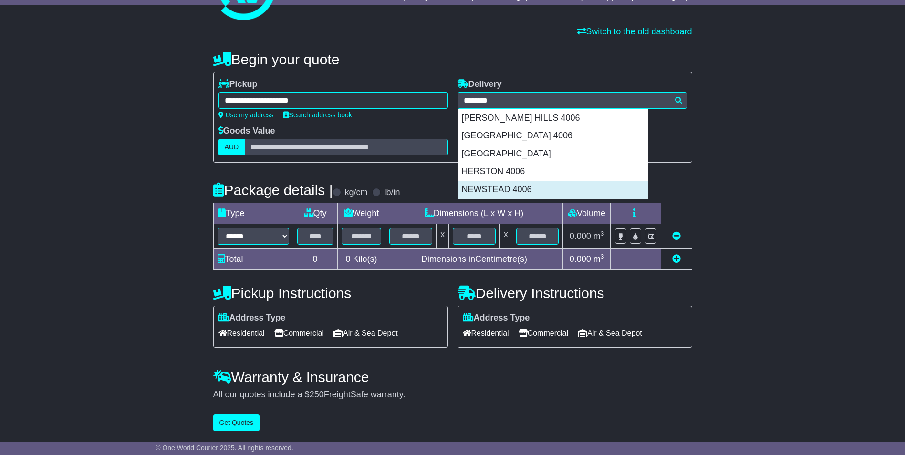 The width and height of the screenshot is (905, 455). Describe the element at coordinates (553, 190) in the screenshot. I see `div: NEWSTEAD 4006` at that location.